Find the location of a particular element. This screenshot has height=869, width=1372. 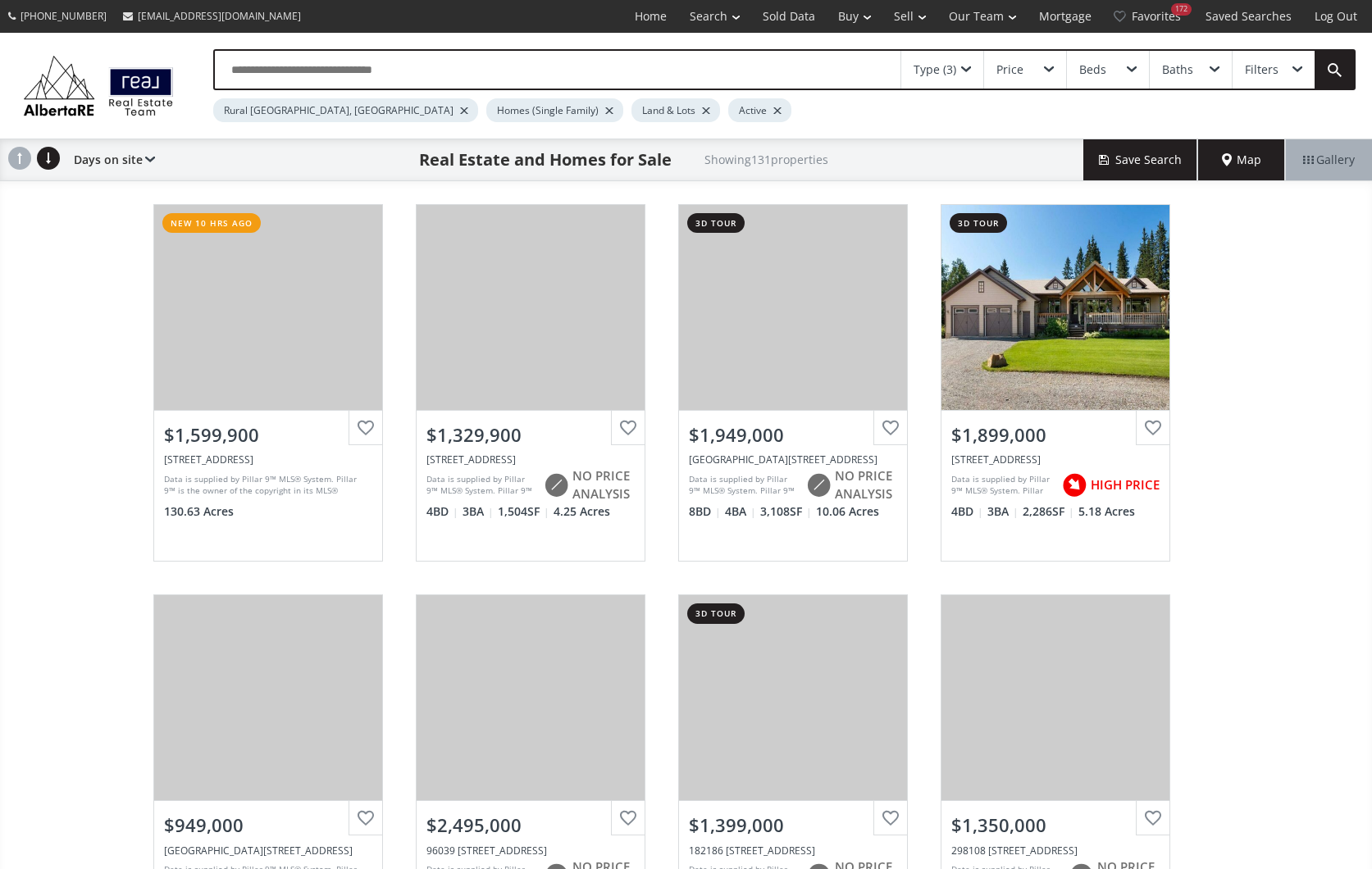

span: 5.18 Acres is located at coordinates (1106, 511).